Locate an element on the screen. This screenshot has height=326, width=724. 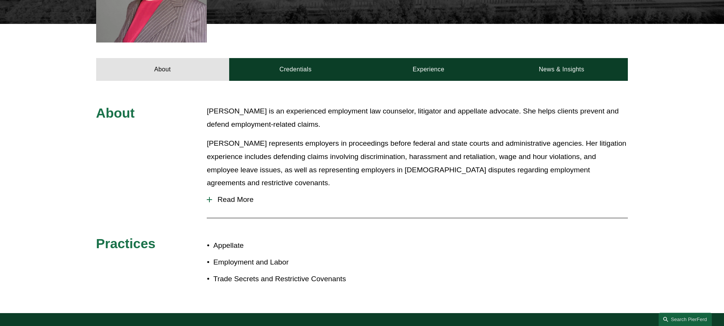
a: News & Insights is located at coordinates (561, 70).